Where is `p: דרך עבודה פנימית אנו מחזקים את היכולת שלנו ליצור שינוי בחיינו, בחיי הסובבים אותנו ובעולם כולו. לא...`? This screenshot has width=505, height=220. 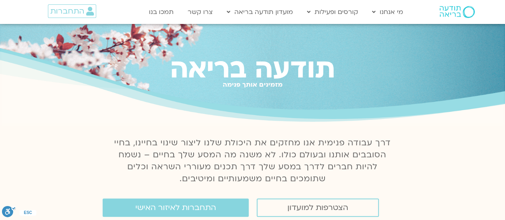 p: דרך עבודה פנימית אנו מחזקים את היכולת שלנו ליצור שינוי בחיינו, בחיי הסובבים אותנו ובעולם כולו. לא... is located at coordinates (253, 161).